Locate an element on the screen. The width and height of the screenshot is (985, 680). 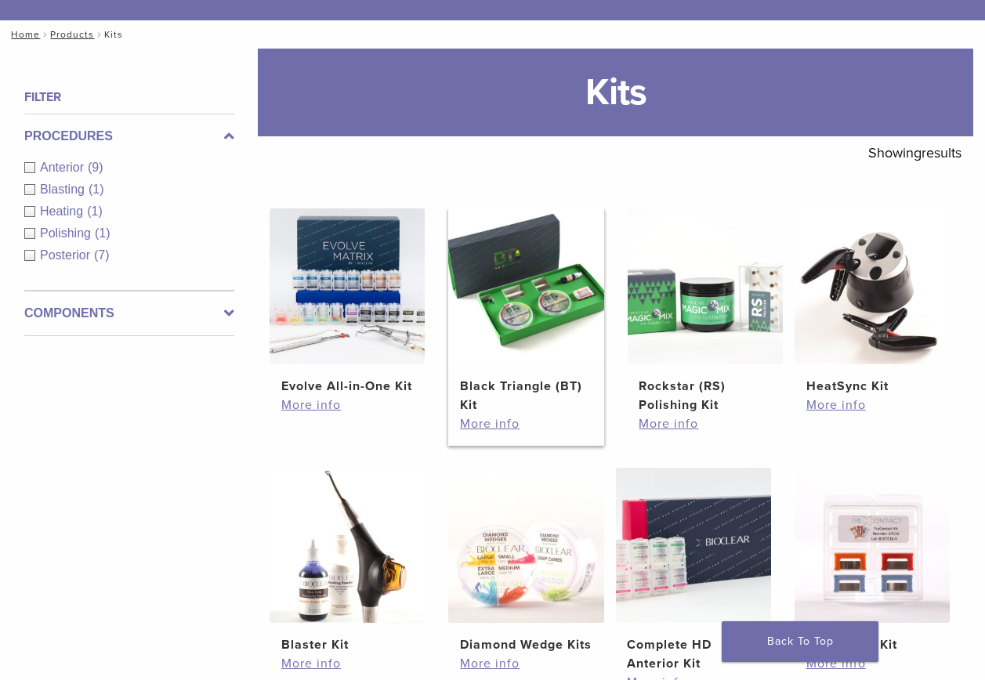
img: TruContact Kit is located at coordinates (872, 546).